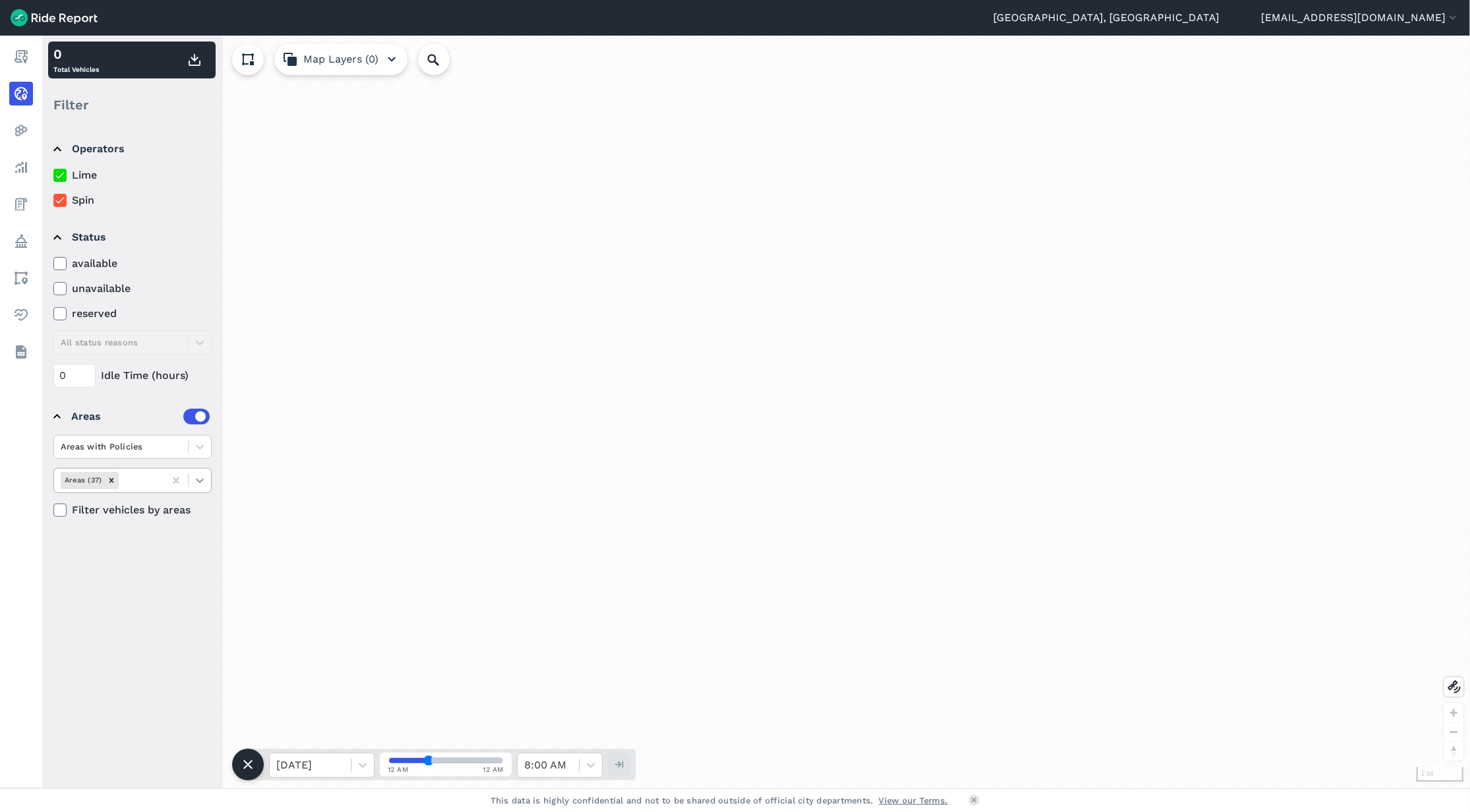 Image resolution: width=1470 pixels, height=812 pixels. I want to click on a: Policy, so click(21, 241).